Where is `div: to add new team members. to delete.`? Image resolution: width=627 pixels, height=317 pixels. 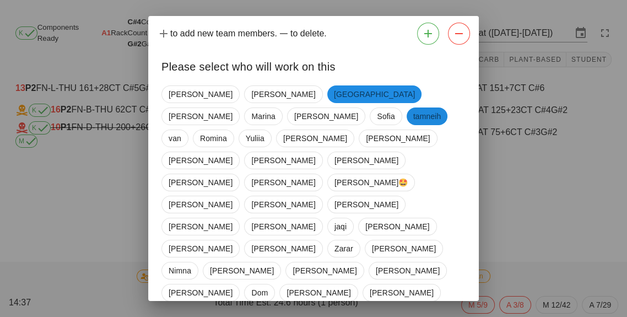
div: to add new team members. to delete. is located at coordinates (314, 34).